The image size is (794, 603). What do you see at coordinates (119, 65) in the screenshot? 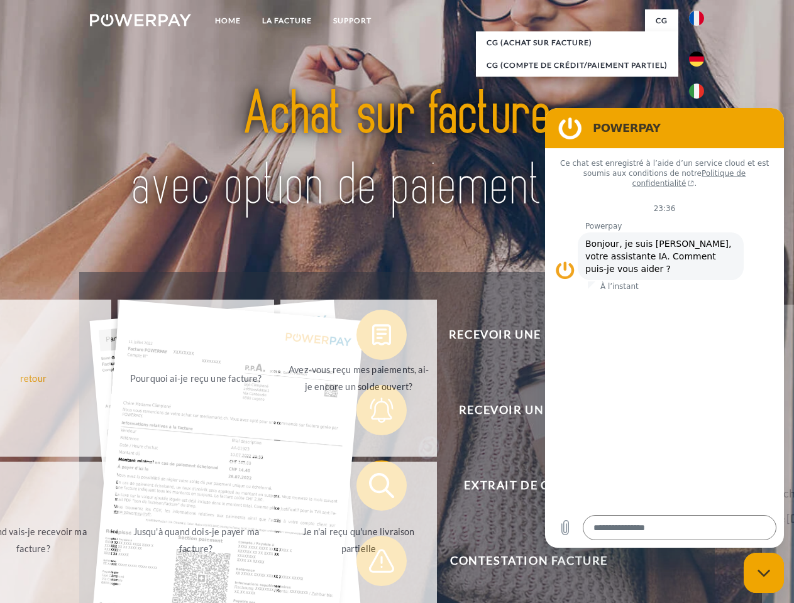
I see `p: Ce chat est enregistré à l’aide d’un service cloud et est soumis aux conditions de notre .` at bounding box center [119, 65].